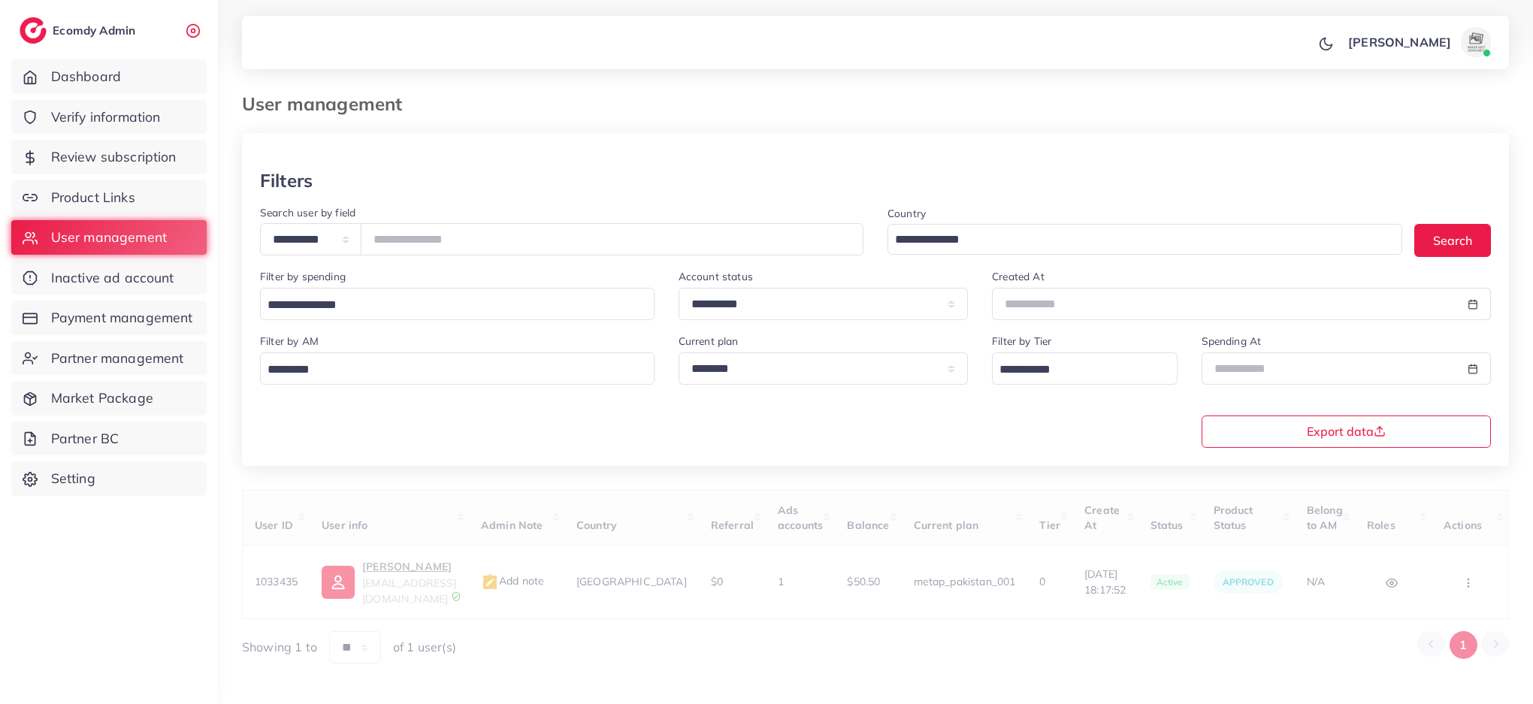 The height and width of the screenshot is (704, 1533). Describe the element at coordinates (117, 358) in the screenshot. I see `span: Partner management` at that location.